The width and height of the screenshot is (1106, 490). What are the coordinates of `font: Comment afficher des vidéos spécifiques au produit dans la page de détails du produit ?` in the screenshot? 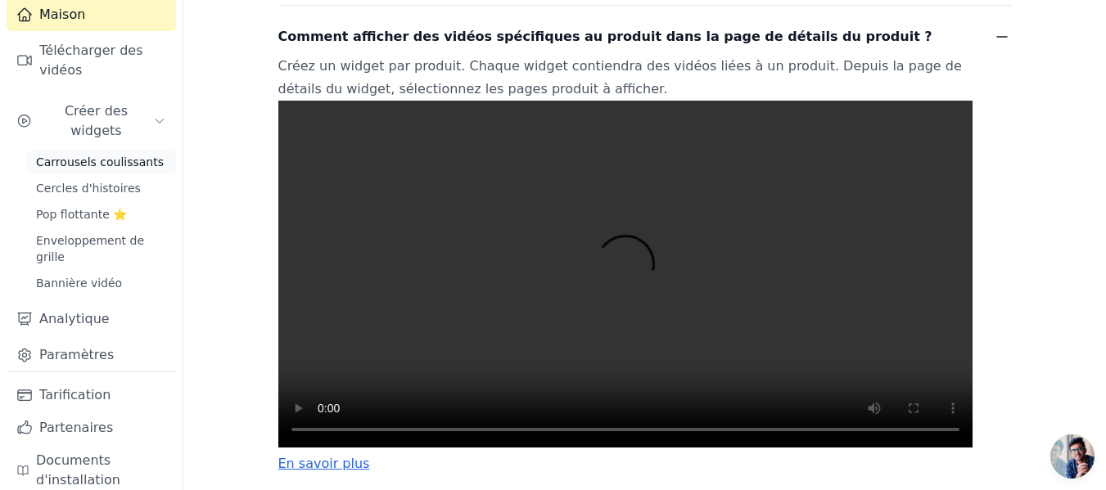 It's located at (605, 36).